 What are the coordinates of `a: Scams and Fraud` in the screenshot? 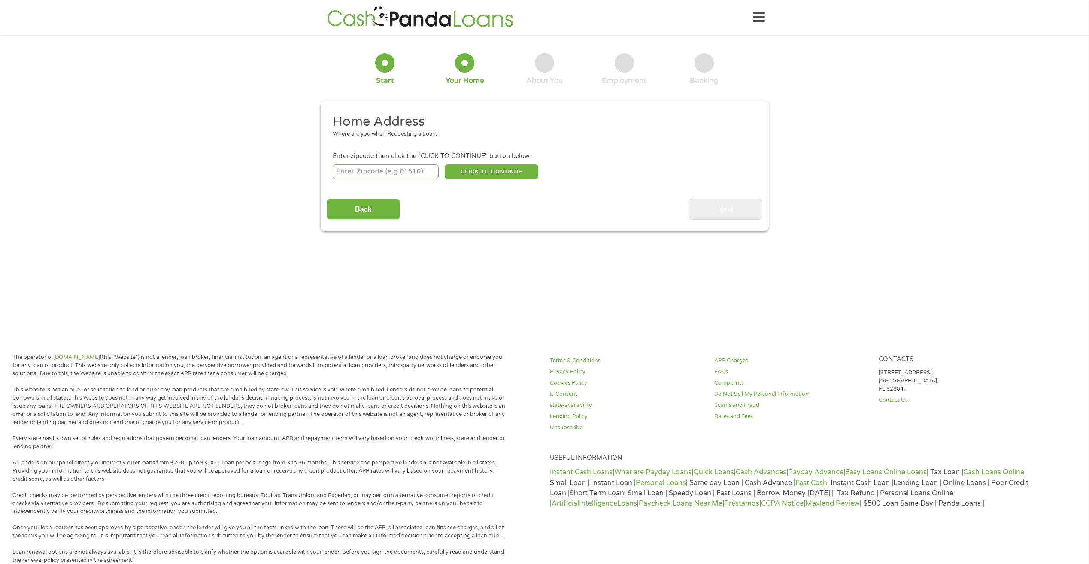 It's located at (791, 405).